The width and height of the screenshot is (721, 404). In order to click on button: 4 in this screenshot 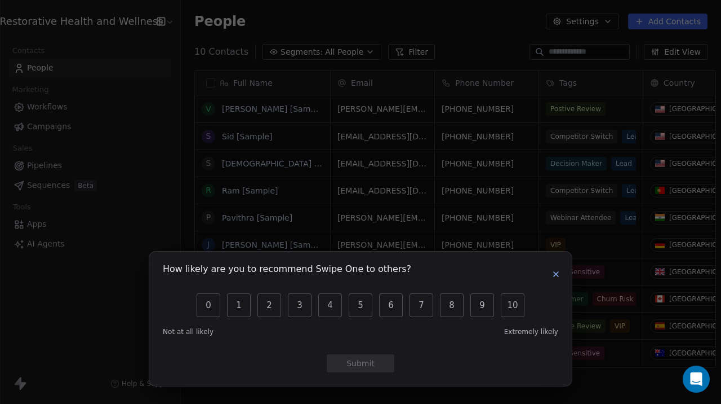, I will do `click(330, 305)`.